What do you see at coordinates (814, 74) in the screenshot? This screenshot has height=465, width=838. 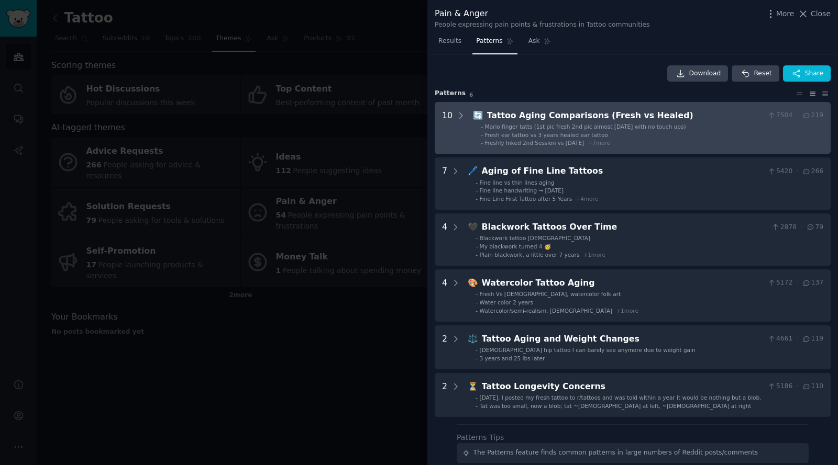 I see `span: Share` at bounding box center [814, 74].